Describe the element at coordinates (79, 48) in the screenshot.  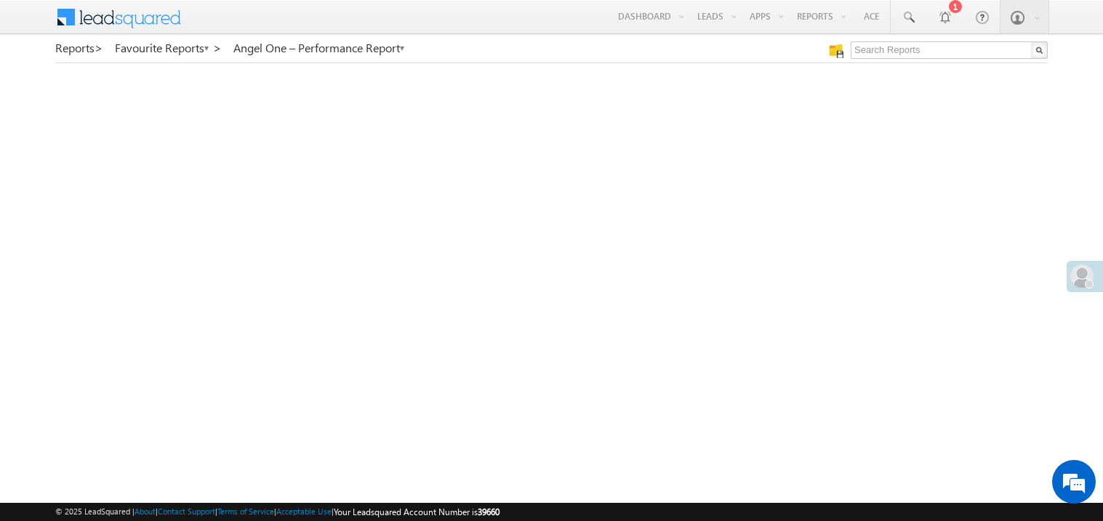
I see `a: Reports>` at that location.